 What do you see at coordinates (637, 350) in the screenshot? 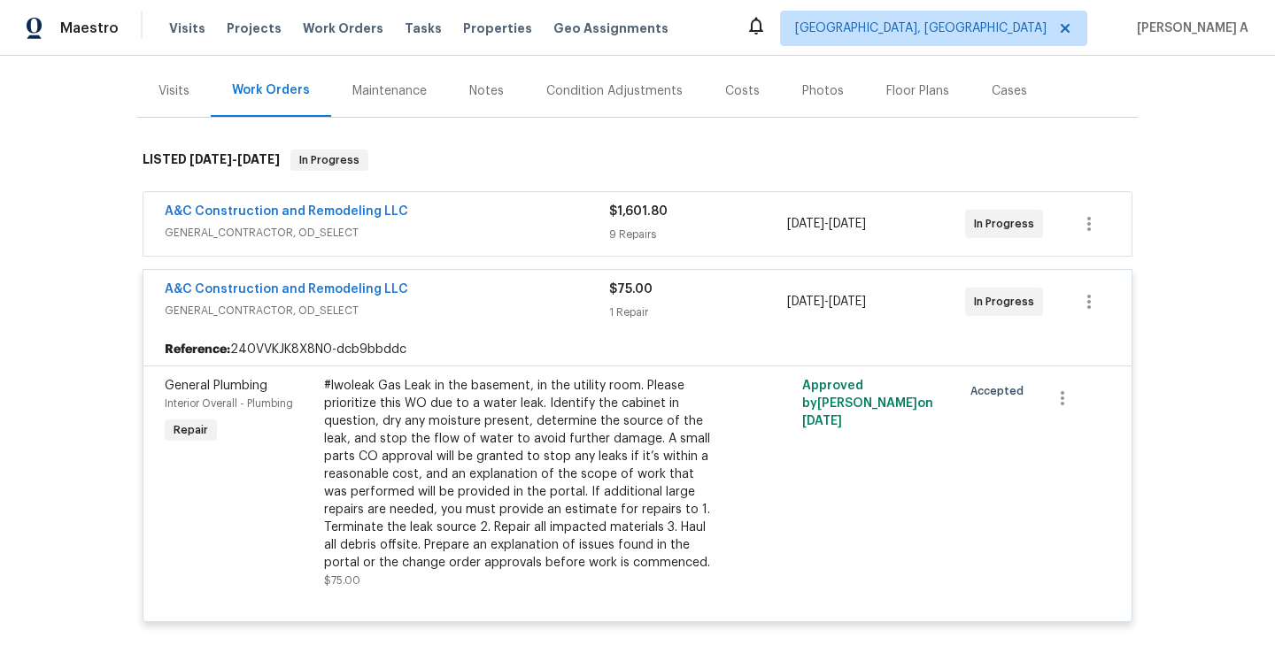
I see `div: 240VVKJK8X8N0-dcb9bbddc` at bounding box center [637, 350].